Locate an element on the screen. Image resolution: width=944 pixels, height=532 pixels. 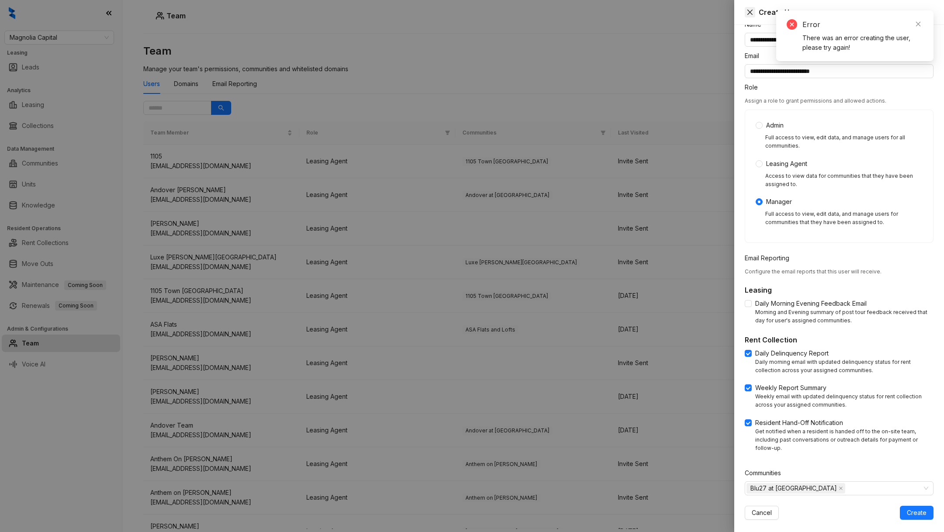
div: Access to view data for communities that they have been assigned to. is located at coordinates (844, 181).